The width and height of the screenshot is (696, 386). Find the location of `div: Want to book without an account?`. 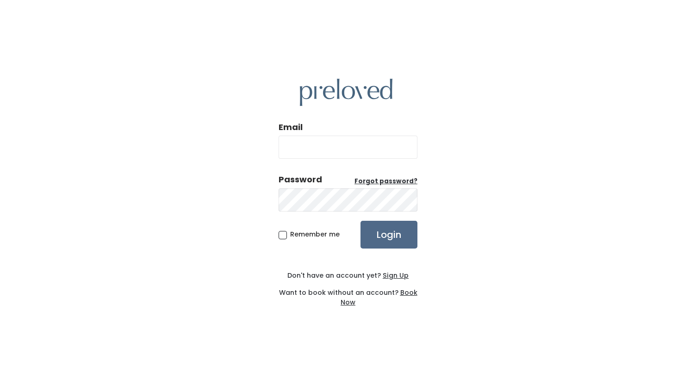

div: Want to book without an account? is located at coordinates (348, 294).